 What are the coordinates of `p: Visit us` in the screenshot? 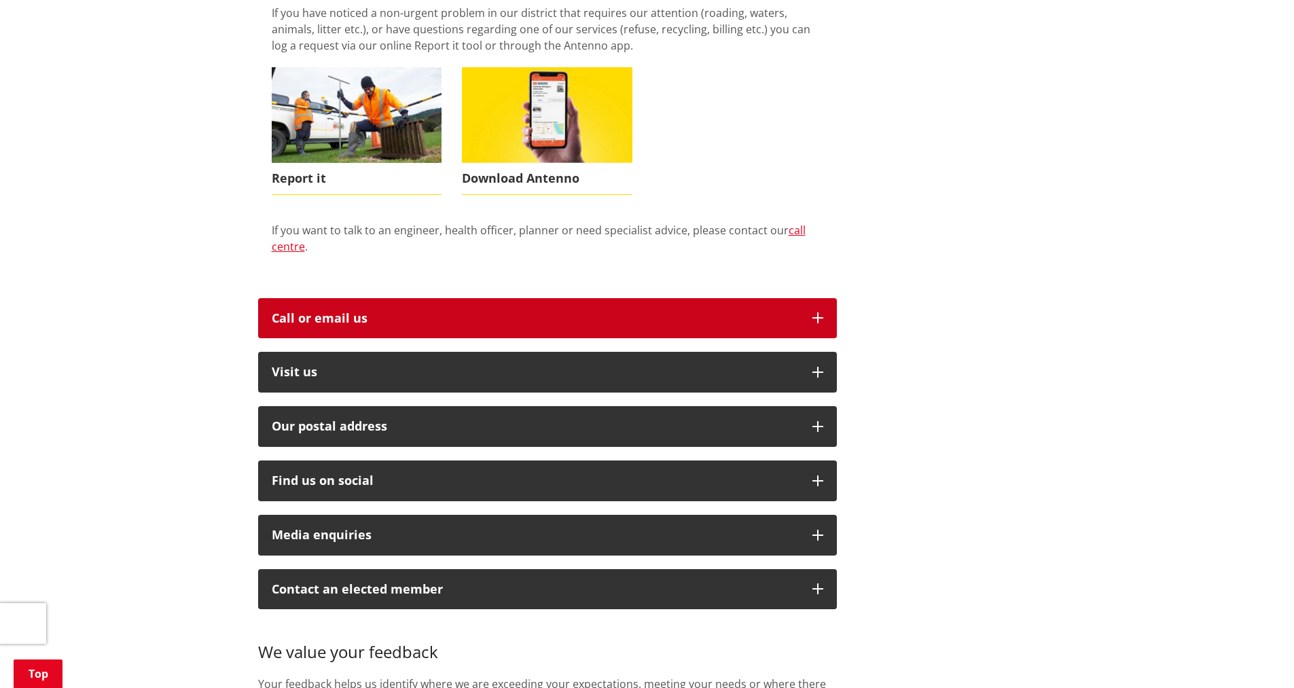 It's located at (535, 372).